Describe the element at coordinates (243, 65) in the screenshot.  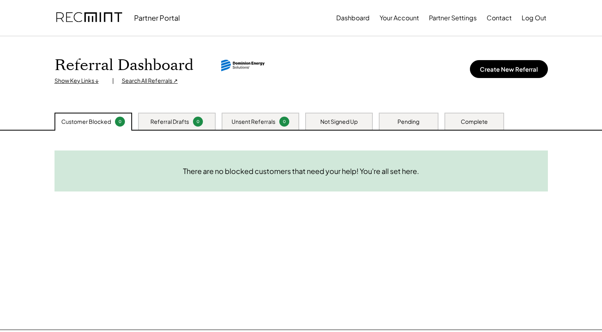
I see `img: dominion-energy-solutions.svg` at that location.